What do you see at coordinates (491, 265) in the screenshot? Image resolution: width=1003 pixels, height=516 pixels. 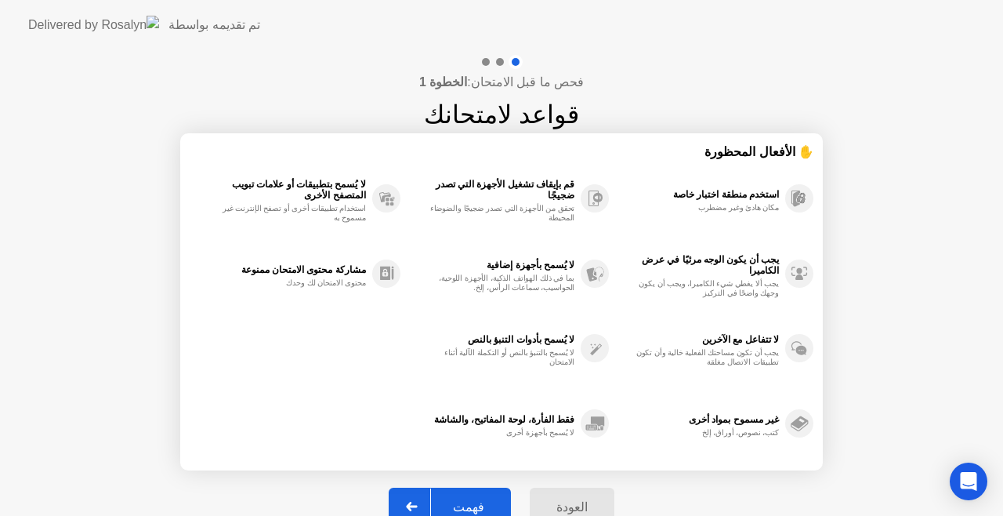 I see `div: لا يُسمح بأجهزة إضافية` at bounding box center [491, 265].